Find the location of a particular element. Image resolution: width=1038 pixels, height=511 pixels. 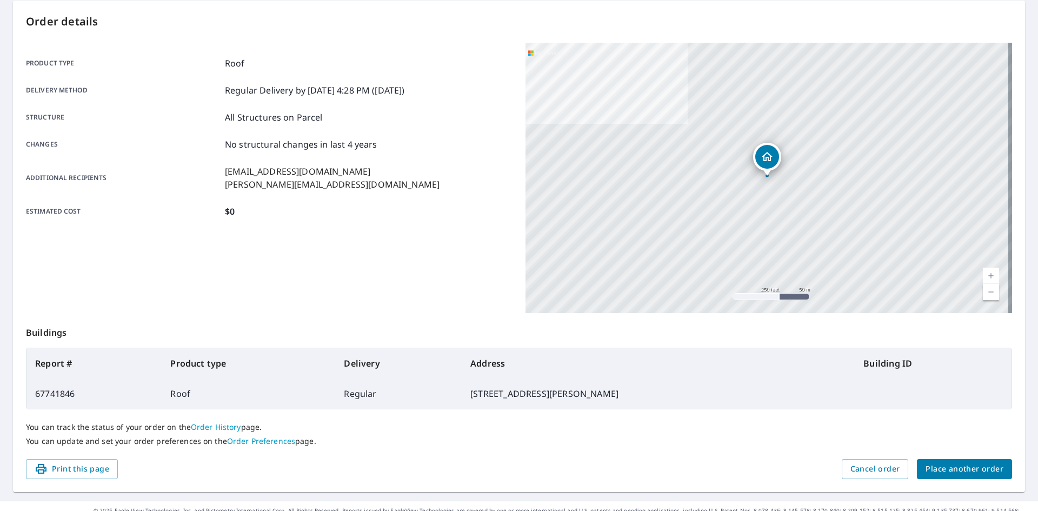

span: Cancel order is located at coordinates (875, 469).